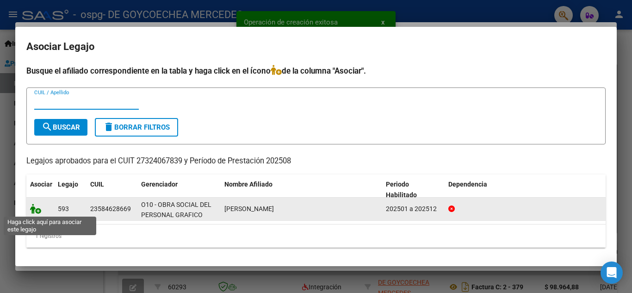  I want to click on datatable-header-cell: Dependencia, so click(525, 190).